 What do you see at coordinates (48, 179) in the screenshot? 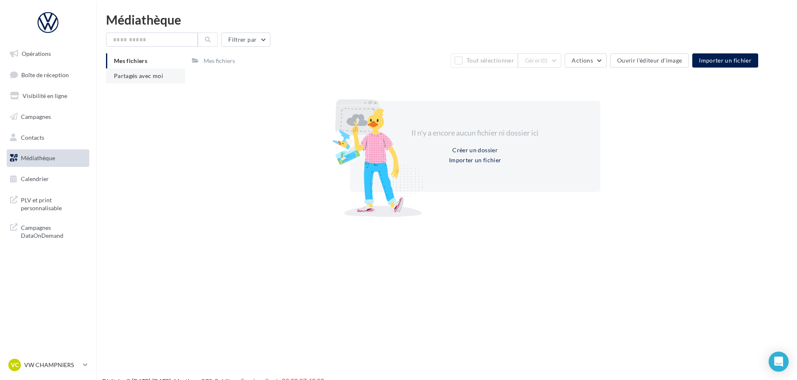
I see `a: Calendrier` at bounding box center [48, 179].